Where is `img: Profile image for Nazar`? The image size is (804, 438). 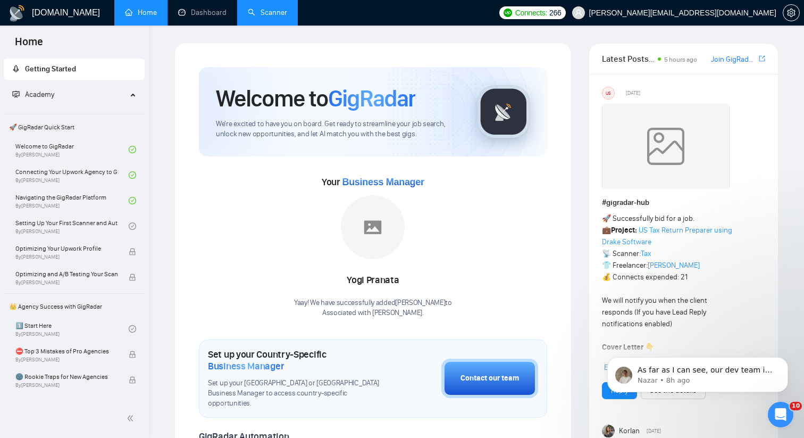 img: Profile image for Nazar is located at coordinates (32, 40).